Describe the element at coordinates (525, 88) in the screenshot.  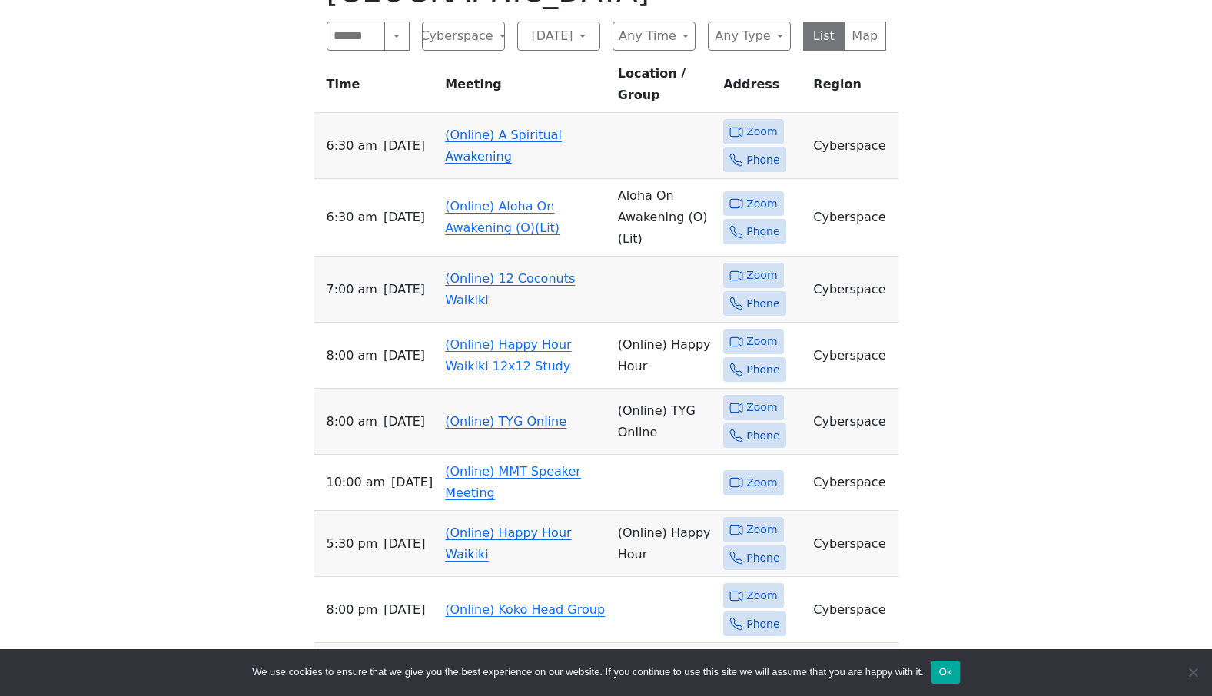
I see `th: Meeting` at that location.